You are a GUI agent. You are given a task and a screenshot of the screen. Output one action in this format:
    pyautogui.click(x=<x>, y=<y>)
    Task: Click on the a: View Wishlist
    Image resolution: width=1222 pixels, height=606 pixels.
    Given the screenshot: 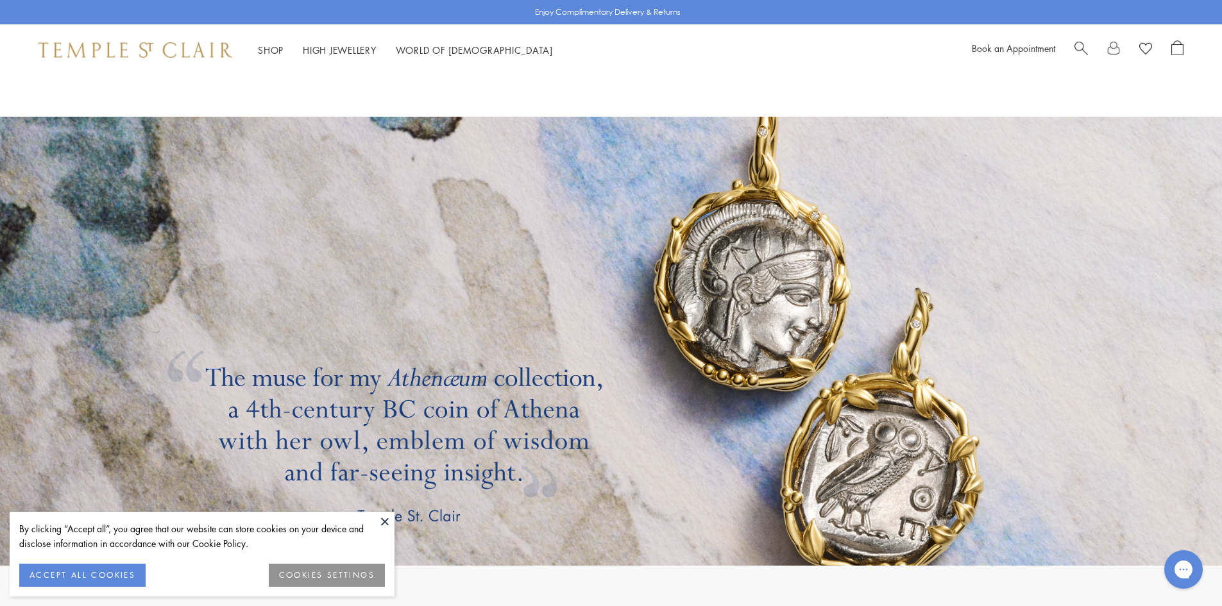 What is the action you would take?
    pyautogui.click(x=1145, y=50)
    